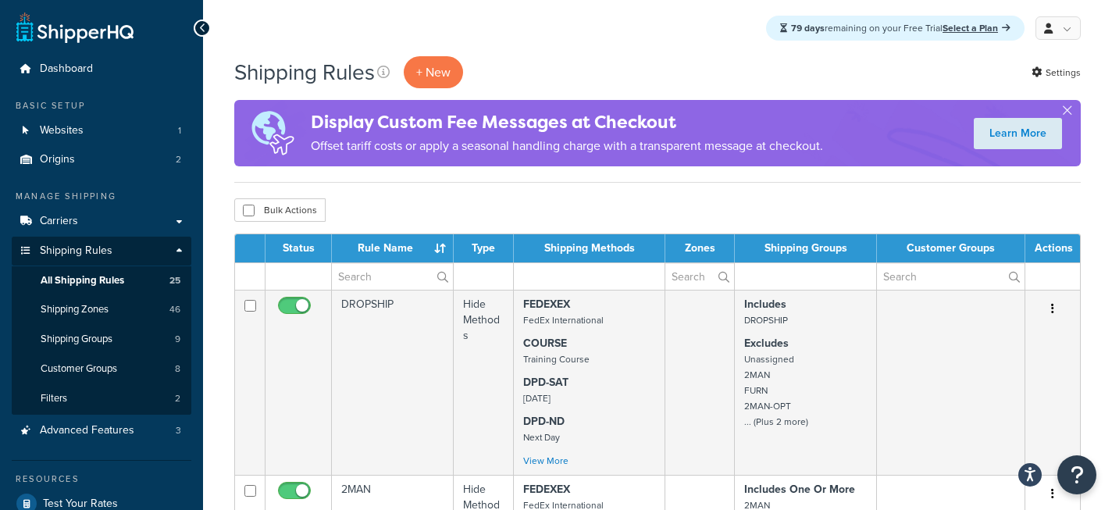  What do you see at coordinates (82, 280) in the screenshot?
I see `span: All Shipping Rules` at bounding box center [82, 280].